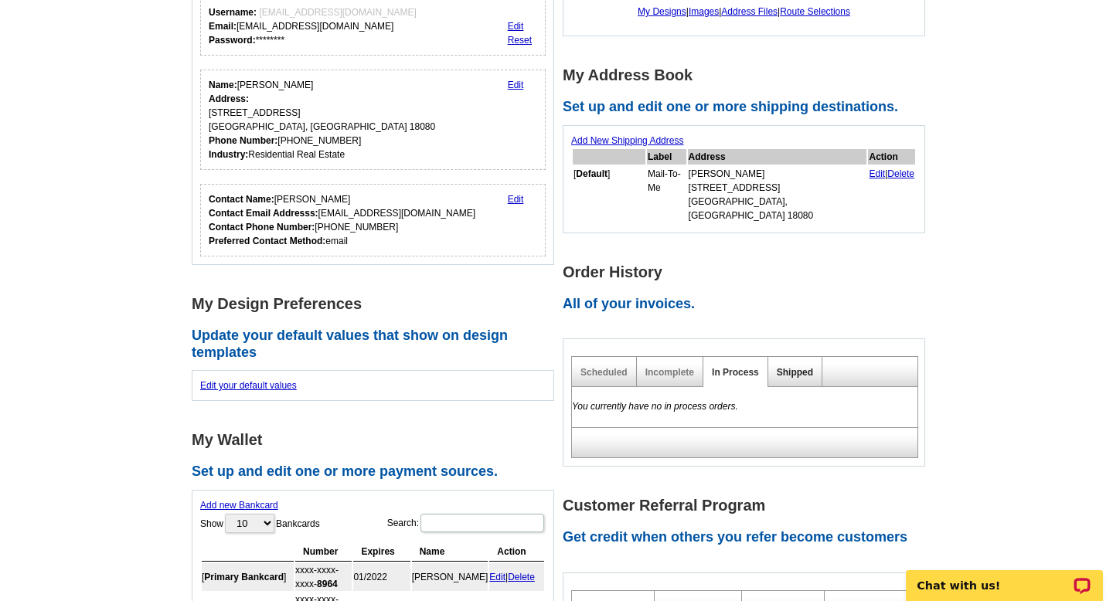 The height and width of the screenshot is (601, 1113). Describe the element at coordinates (748, 75) in the screenshot. I see `h1: My Address Book` at that location.